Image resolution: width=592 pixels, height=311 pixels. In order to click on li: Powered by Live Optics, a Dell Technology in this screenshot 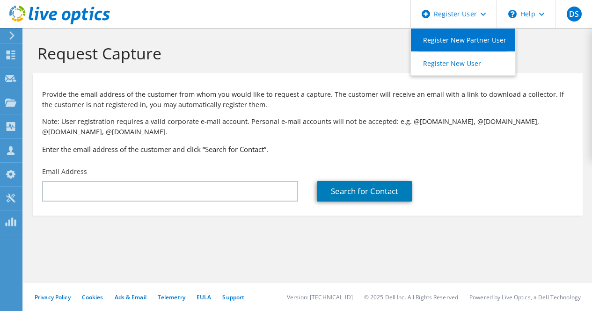, I will do `click(525, 297)`.